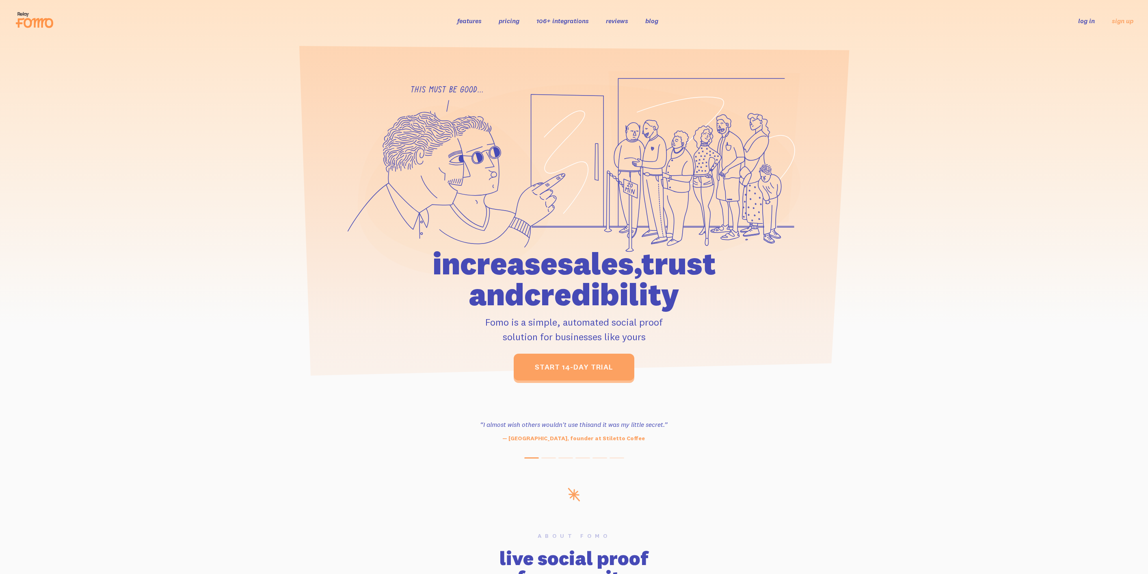 The width and height of the screenshot is (1148, 574). What do you see at coordinates (470, 21) in the screenshot?
I see `a: features` at bounding box center [470, 21].